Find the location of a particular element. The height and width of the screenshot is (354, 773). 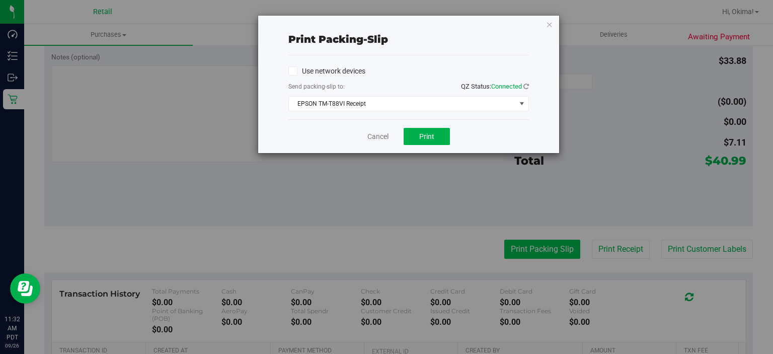

span: EPSON TM-T88VI Receipt is located at coordinates (402, 104).